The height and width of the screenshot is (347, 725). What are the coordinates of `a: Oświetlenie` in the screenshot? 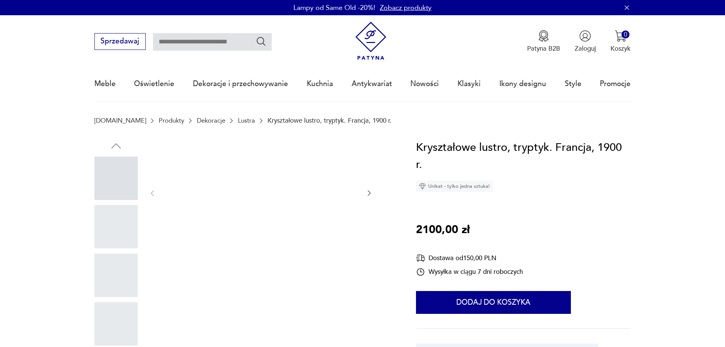 It's located at (154, 84).